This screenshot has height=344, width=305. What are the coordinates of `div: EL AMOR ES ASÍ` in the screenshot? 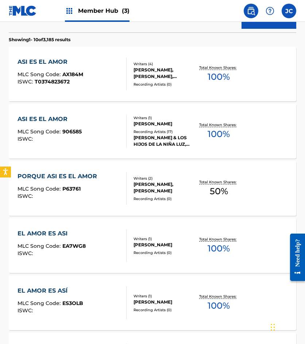 It's located at (50, 291).